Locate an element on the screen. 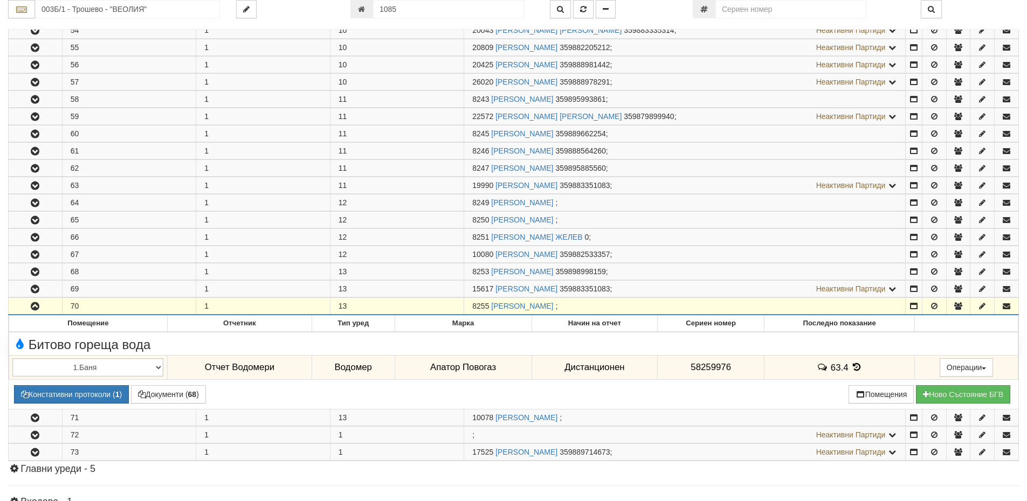 The height and width of the screenshot is (501, 1027). span: 359895993861 is located at coordinates (580, 99).